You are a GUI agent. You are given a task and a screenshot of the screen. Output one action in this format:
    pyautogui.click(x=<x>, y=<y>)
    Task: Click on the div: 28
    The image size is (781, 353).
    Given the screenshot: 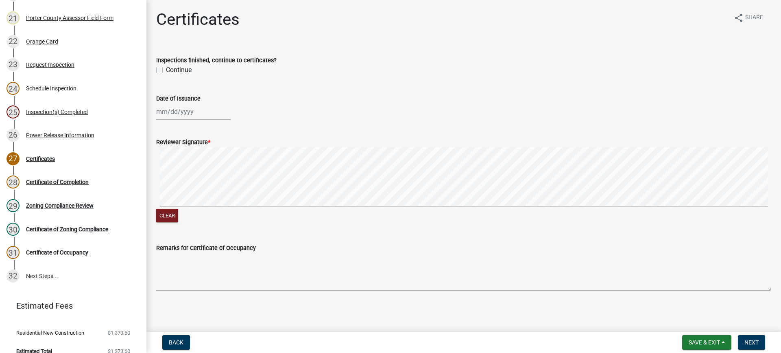 What is the action you would take?
    pyautogui.click(x=13, y=182)
    